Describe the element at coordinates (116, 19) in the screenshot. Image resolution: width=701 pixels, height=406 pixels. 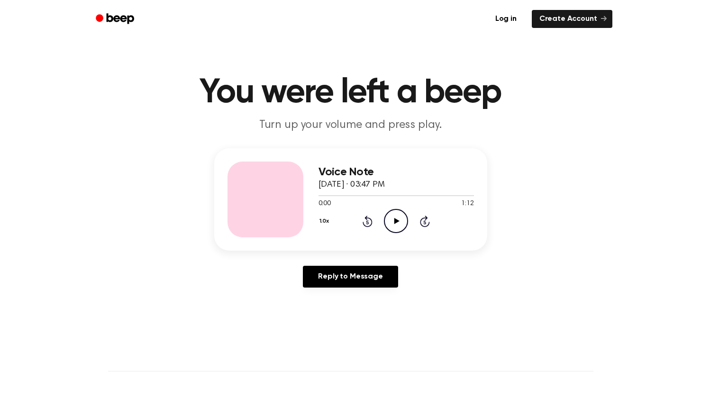
I see `a: Beep` at that location.